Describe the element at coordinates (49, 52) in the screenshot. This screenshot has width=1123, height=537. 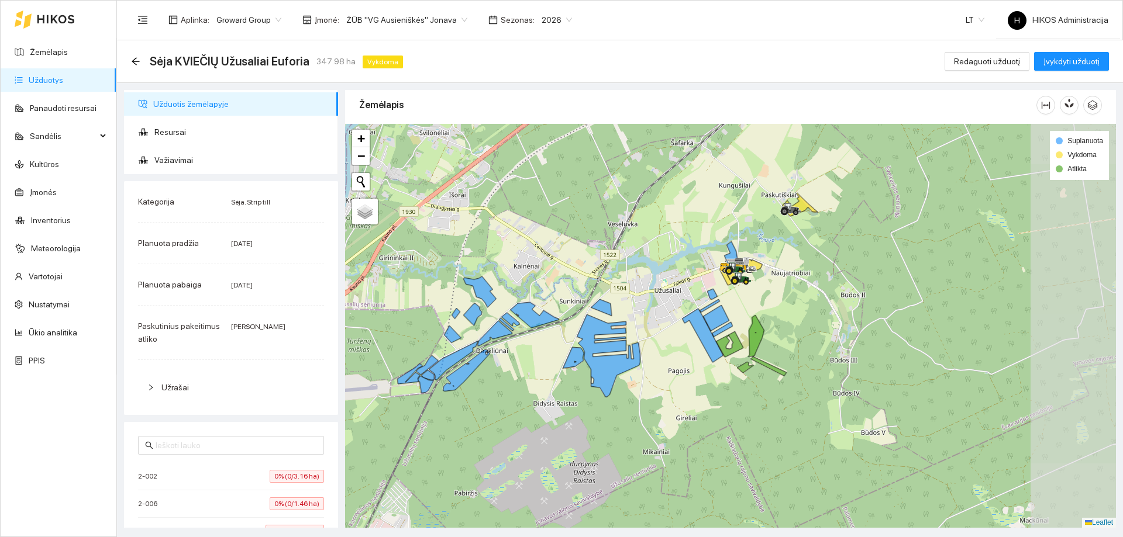
I see `a: Žemėlapis` at that location.